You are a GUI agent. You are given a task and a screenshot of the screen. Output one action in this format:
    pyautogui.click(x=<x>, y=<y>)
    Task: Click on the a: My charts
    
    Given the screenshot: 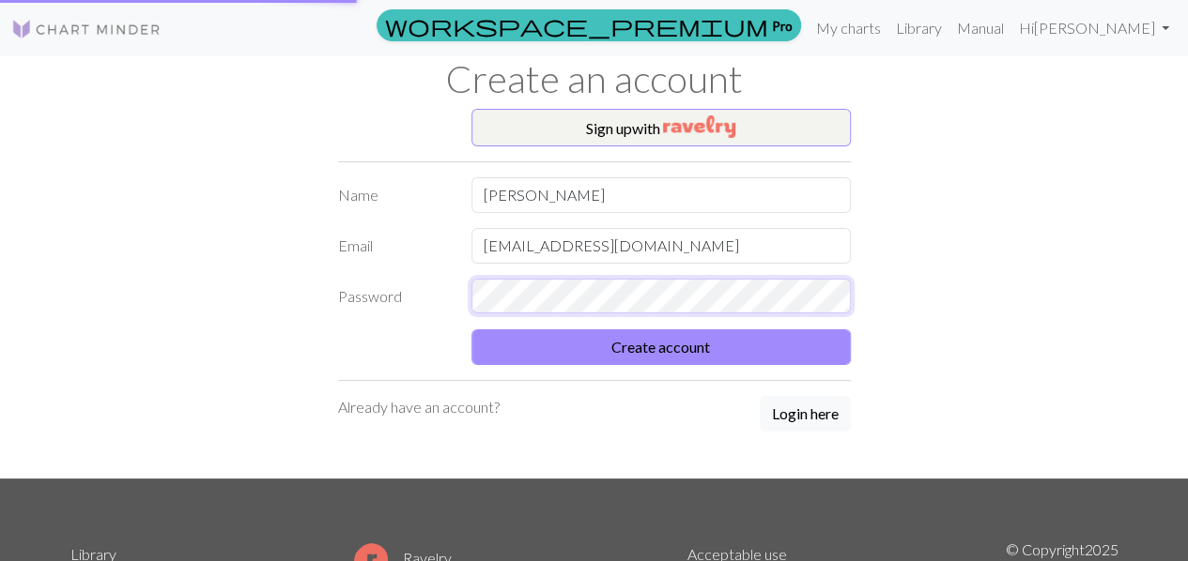 What is the action you would take?
    pyautogui.click(x=848, y=28)
    